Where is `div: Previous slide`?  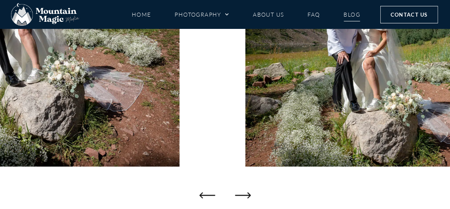 div: Previous slide is located at coordinates (207, 195).